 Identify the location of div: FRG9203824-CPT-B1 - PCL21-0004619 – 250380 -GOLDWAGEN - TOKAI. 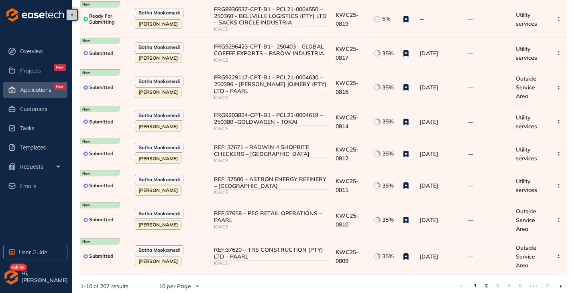
(271, 119).